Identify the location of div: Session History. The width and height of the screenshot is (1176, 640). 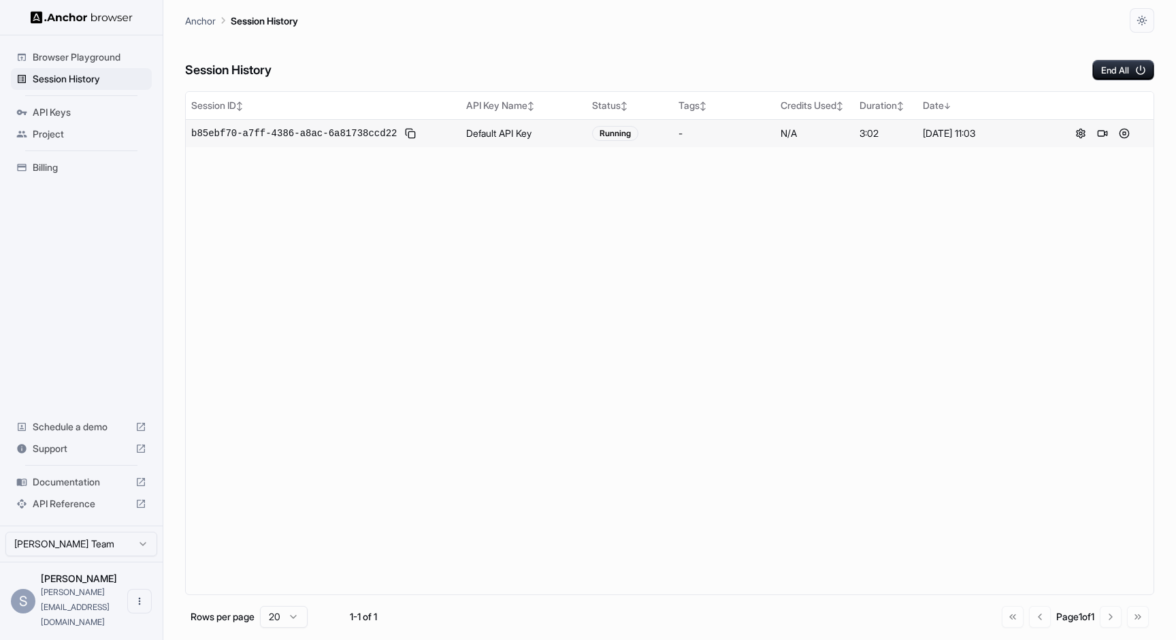
(81, 79).